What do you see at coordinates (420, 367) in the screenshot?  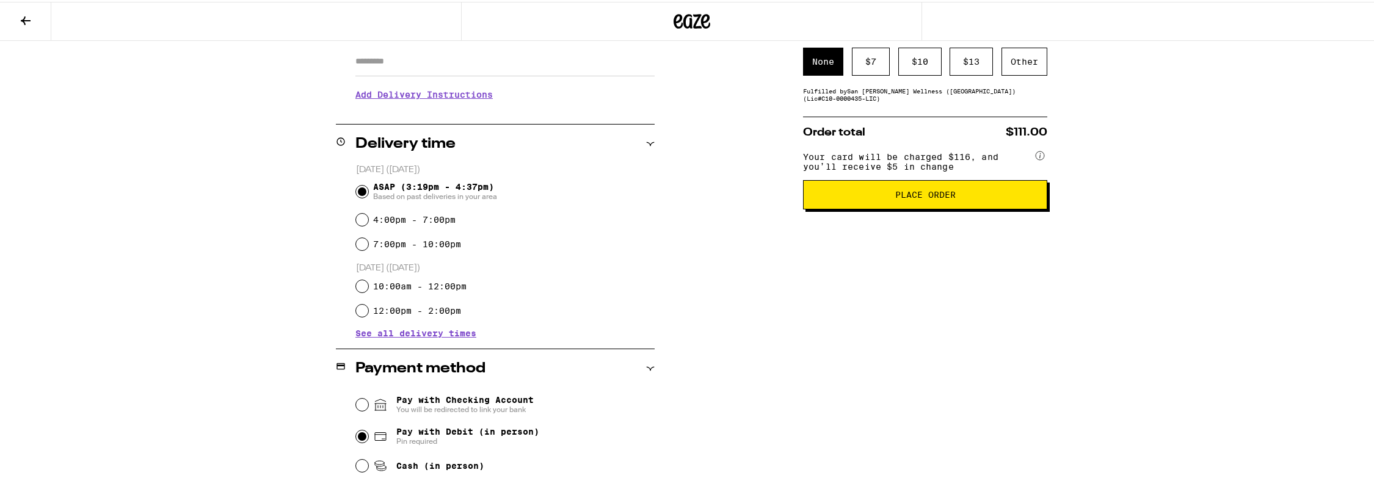 I see `h2: Payment method` at bounding box center [420, 367].